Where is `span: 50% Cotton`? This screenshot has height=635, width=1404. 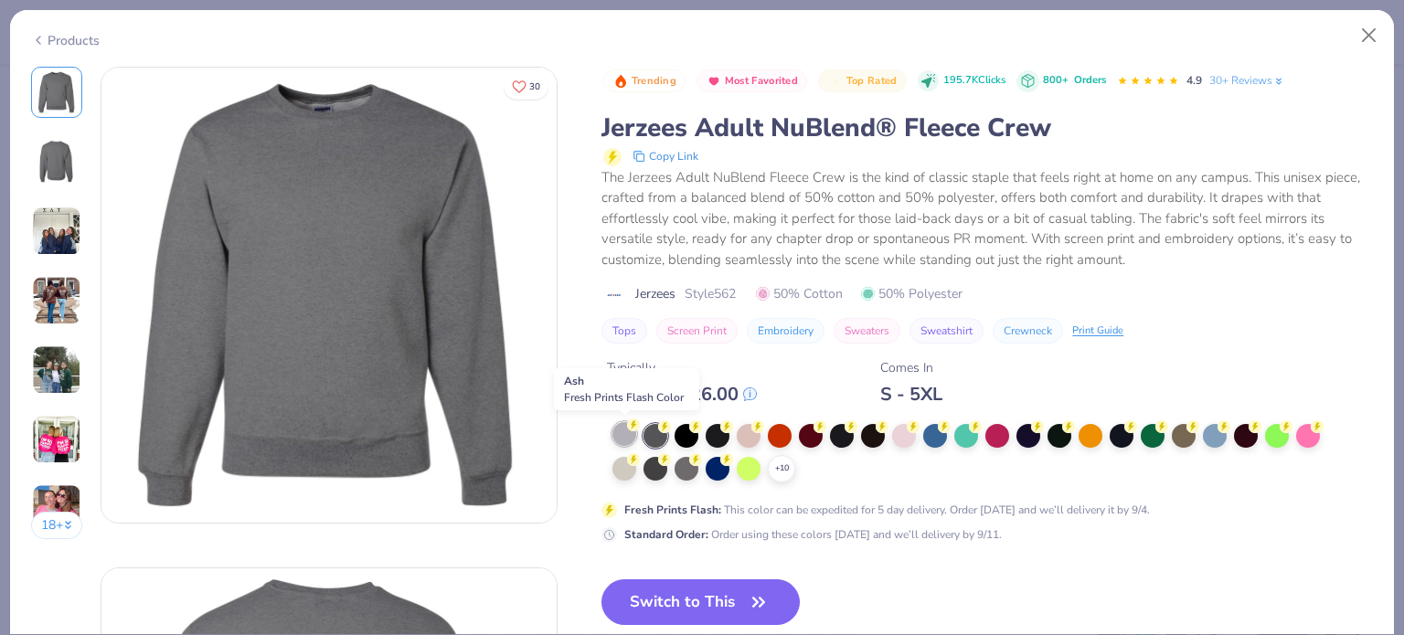
span: 50% Cotton is located at coordinates (799, 293).